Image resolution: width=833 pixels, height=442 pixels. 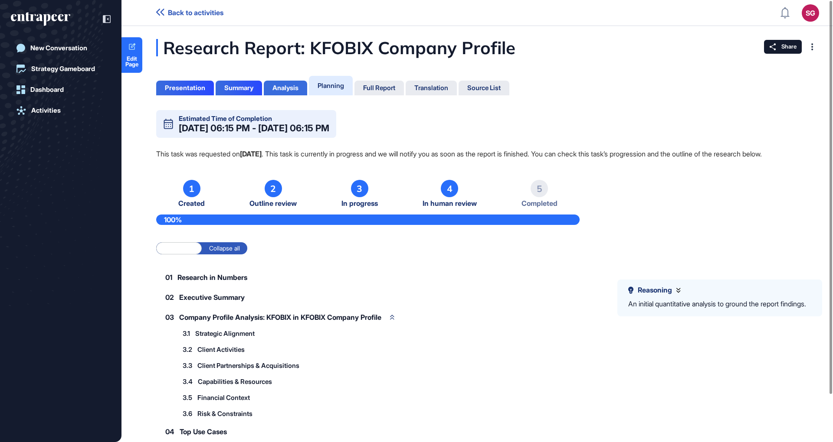 I want to click on span: Risk & Constraints, so click(x=225, y=414).